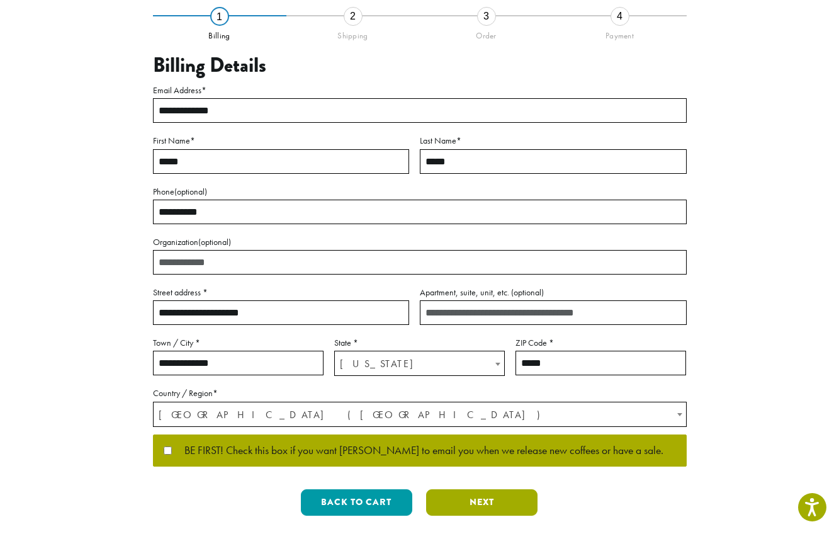 Image resolution: width=839 pixels, height=534 pixels. Describe the element at coordinates (553, 292) in the screenshot. I see `label: Apartment, suite, unit, etc.` at that location.